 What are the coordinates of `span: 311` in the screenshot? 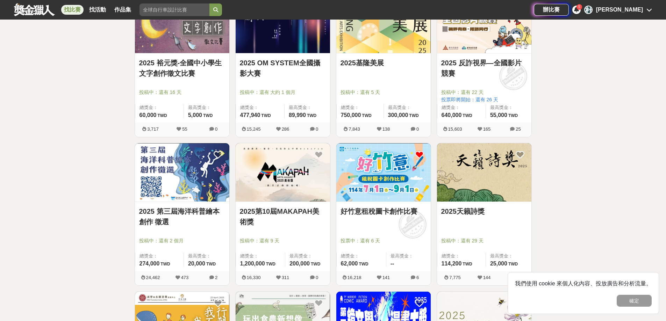 It's located at (286, 278).